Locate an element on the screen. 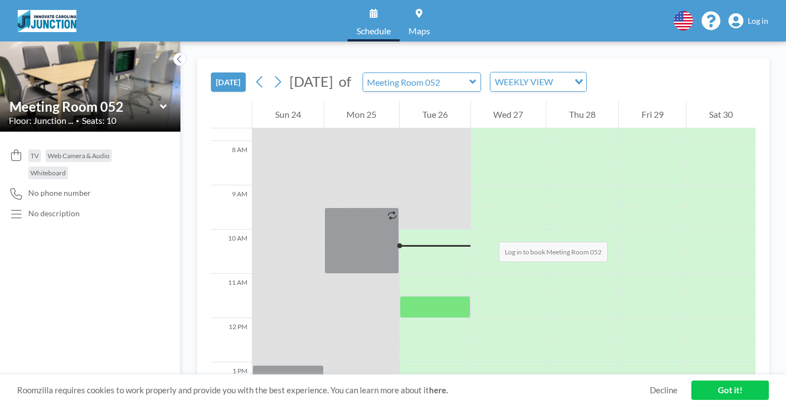 The image size is (786, 406). span: Log in to book Meeting Room 052 is located at coordinates (553, 252).